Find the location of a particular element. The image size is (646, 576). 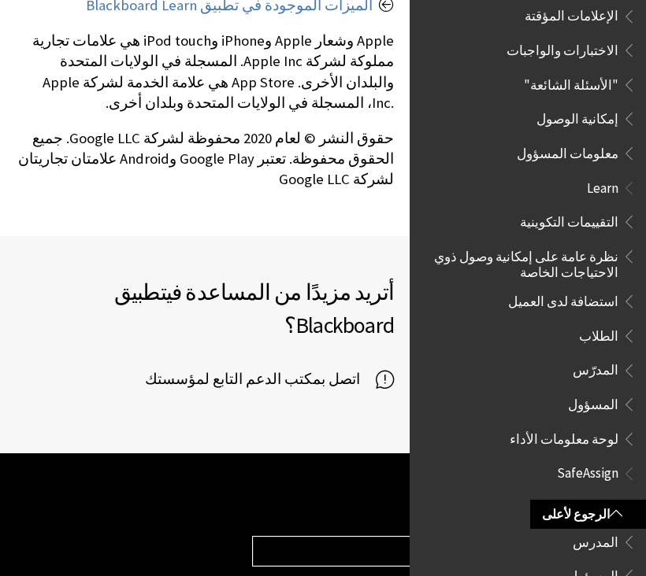

a: اتصل بمكتب الدعم التابع لمؤسستك is located at coordinates (269, 380).